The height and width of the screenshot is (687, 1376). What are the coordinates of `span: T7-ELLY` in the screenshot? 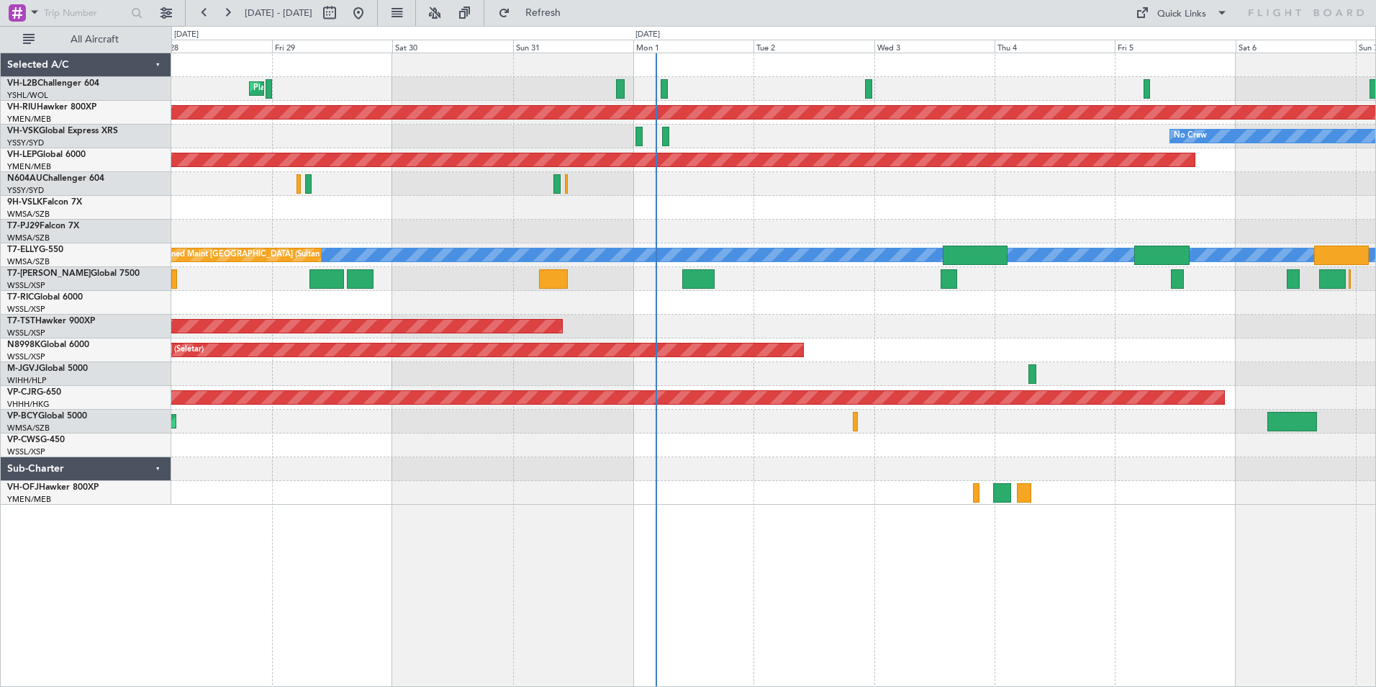 It's located at (23, 250).